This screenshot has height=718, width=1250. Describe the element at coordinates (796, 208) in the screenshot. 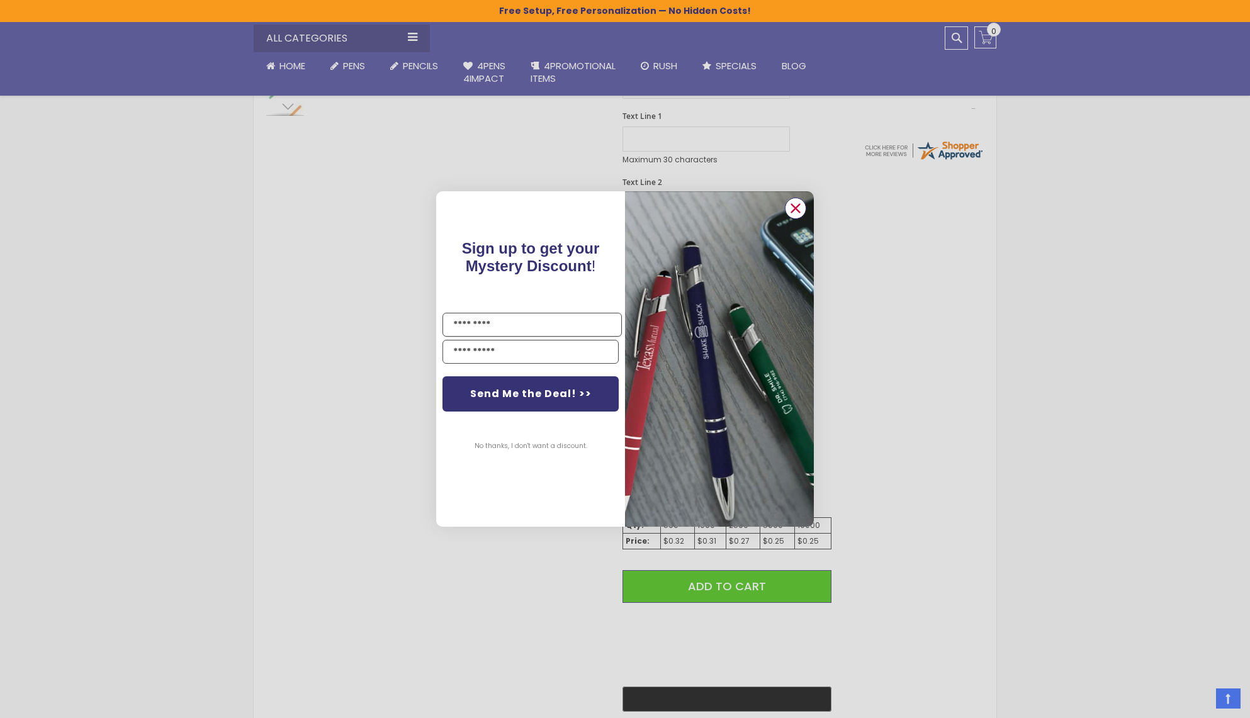

I see `button: Close dialog` at that location.